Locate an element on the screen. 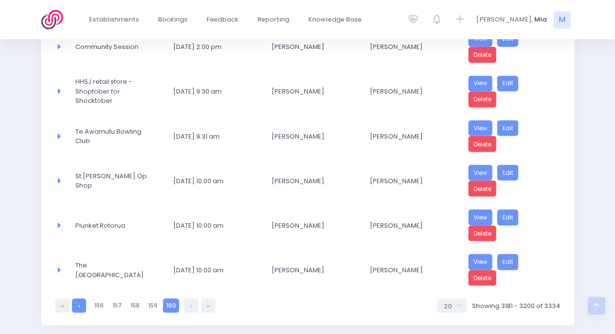 The width and height of the screenshot is (615, 334). td: Di Gleeson is located at coordinates (314, 269).